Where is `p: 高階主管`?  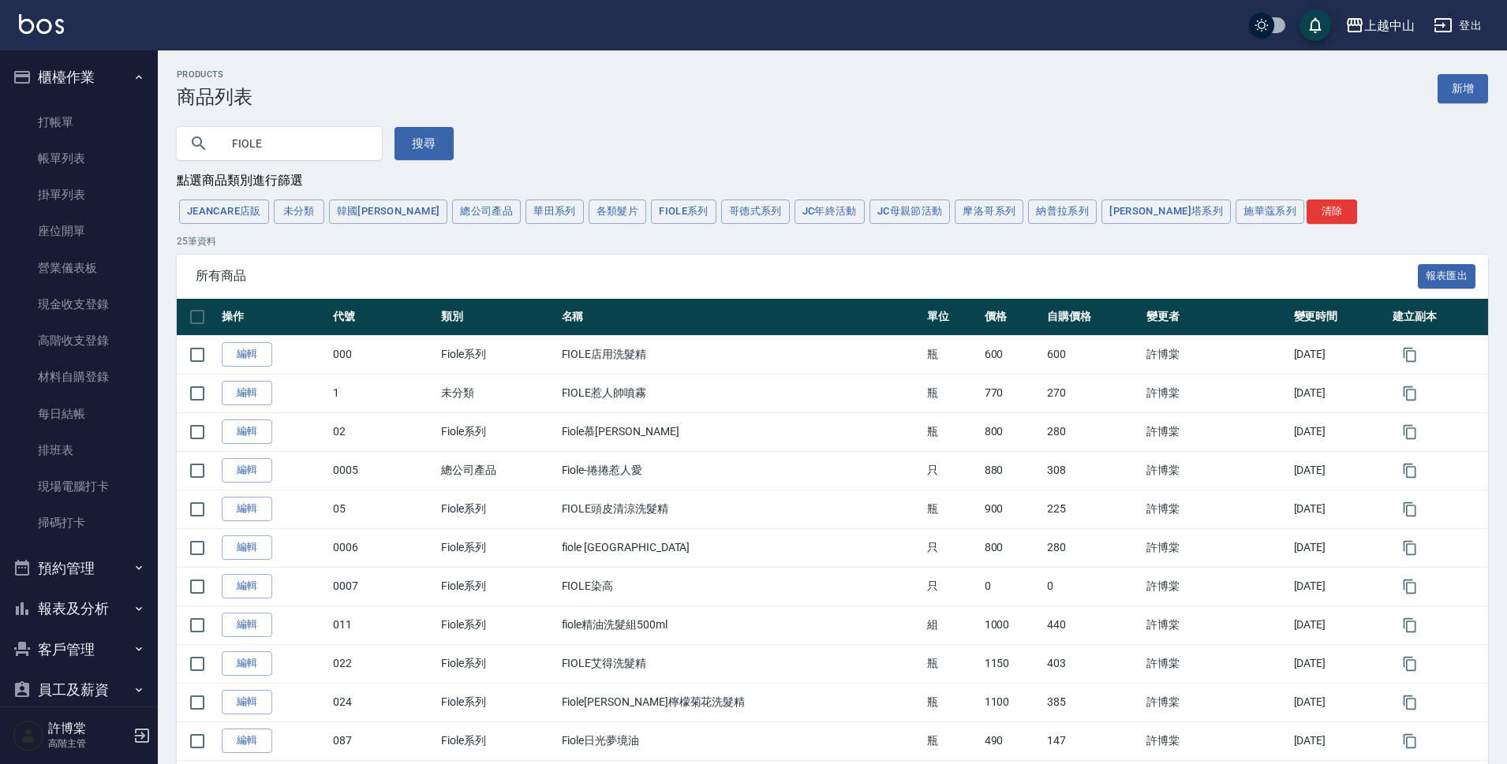 p: 高階主管 is located at coordinates (88, 744).